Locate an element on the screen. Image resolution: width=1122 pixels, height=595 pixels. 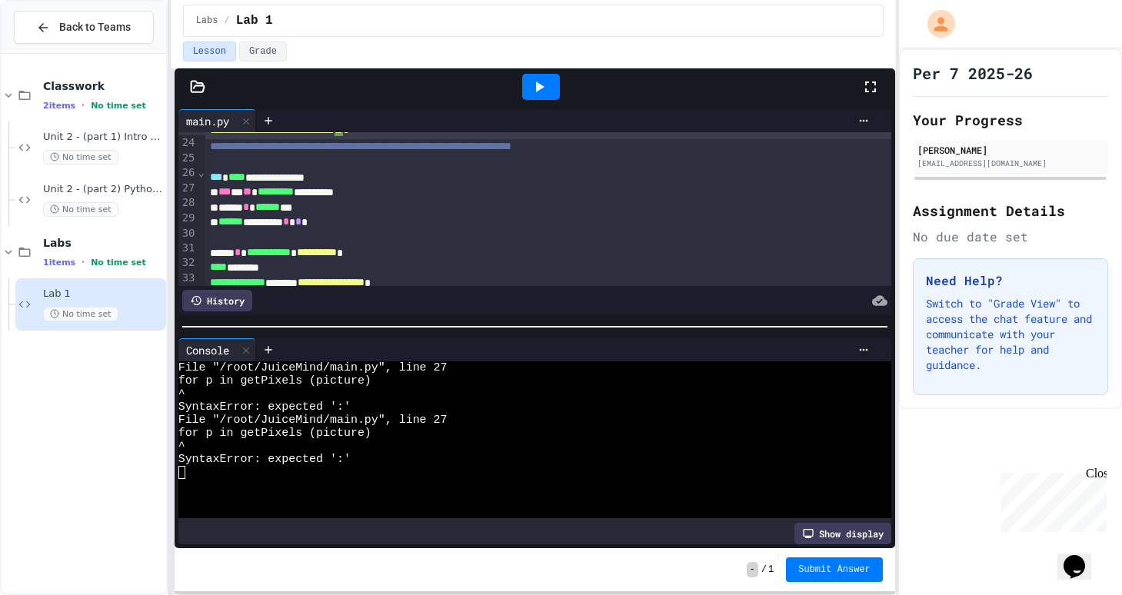
h2: Your Progress is located at coordinates (1010, 120).